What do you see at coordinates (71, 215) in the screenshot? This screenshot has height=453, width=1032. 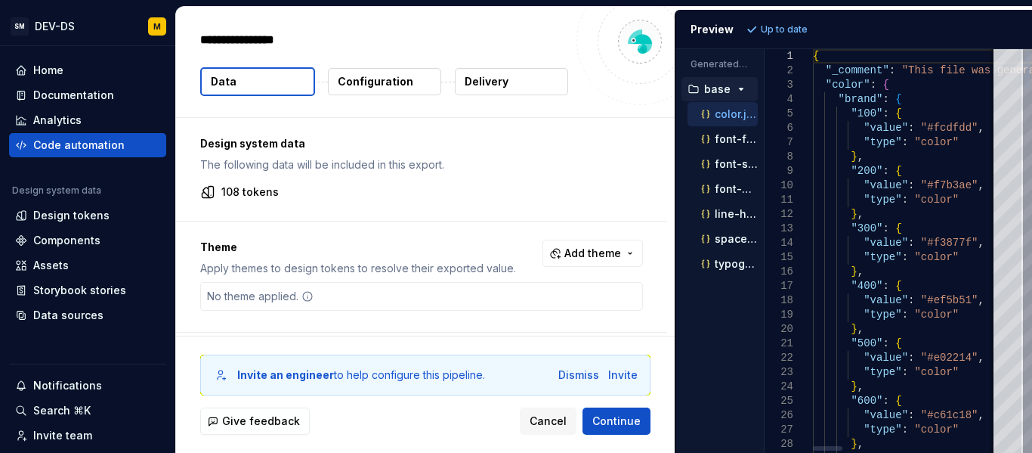 I see `div: Design tokens` at bounding box center [71, 215].